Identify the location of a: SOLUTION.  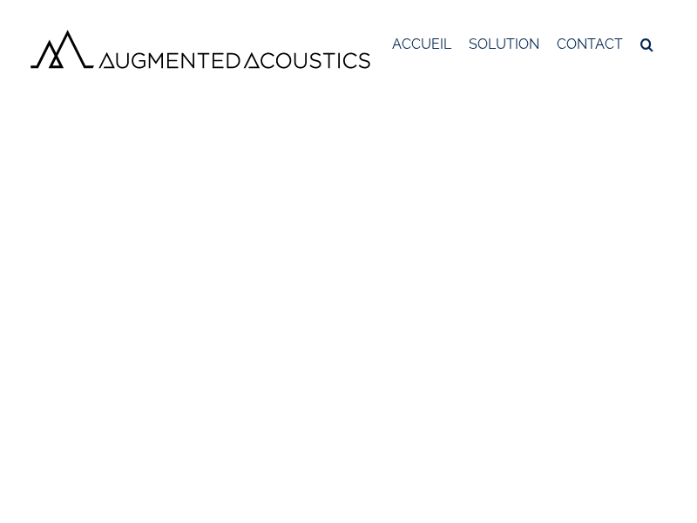
(504, 44).